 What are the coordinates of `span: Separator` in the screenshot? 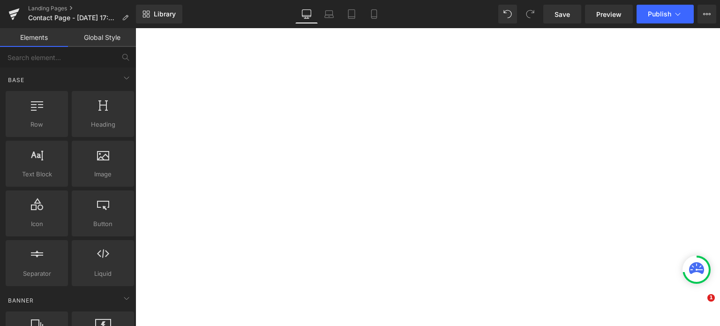 It's located at (37, 273).